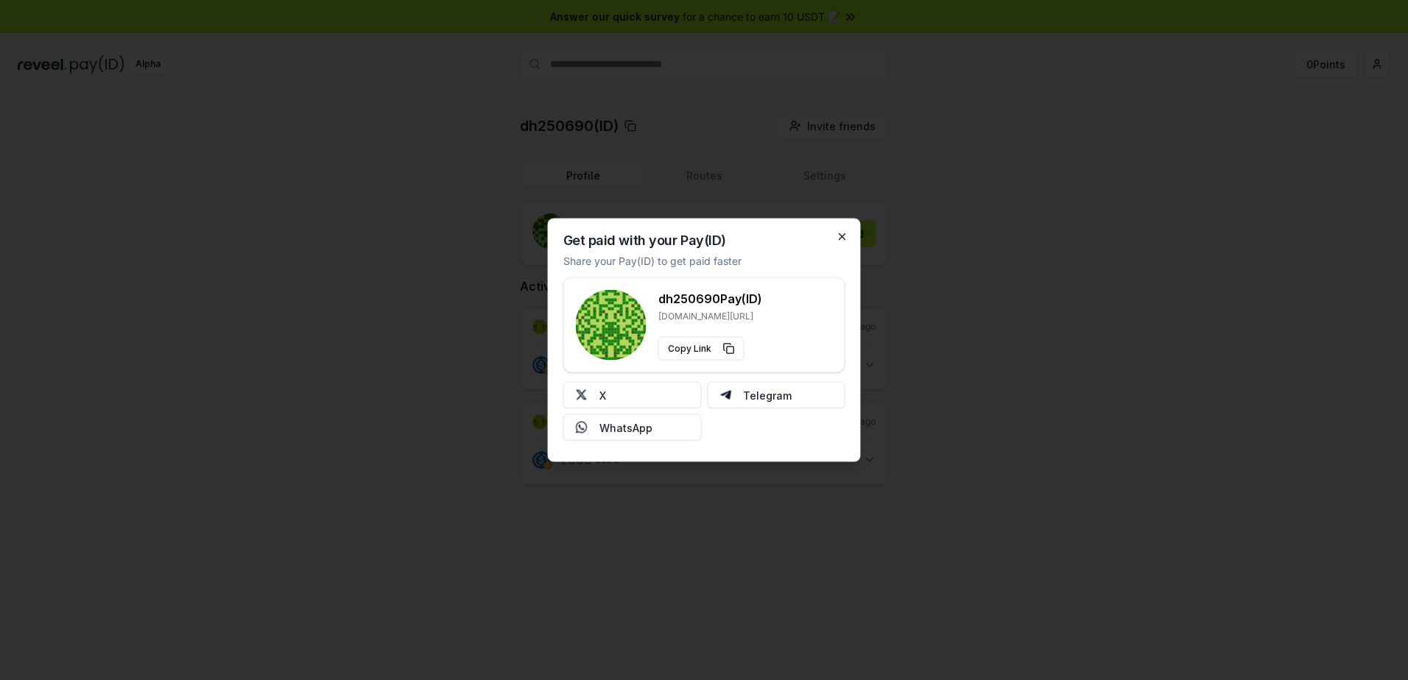 The image size is (1408, 680). Describe the element at coordinates (632, 395) in the screenshot. I see `button: X` at that location.